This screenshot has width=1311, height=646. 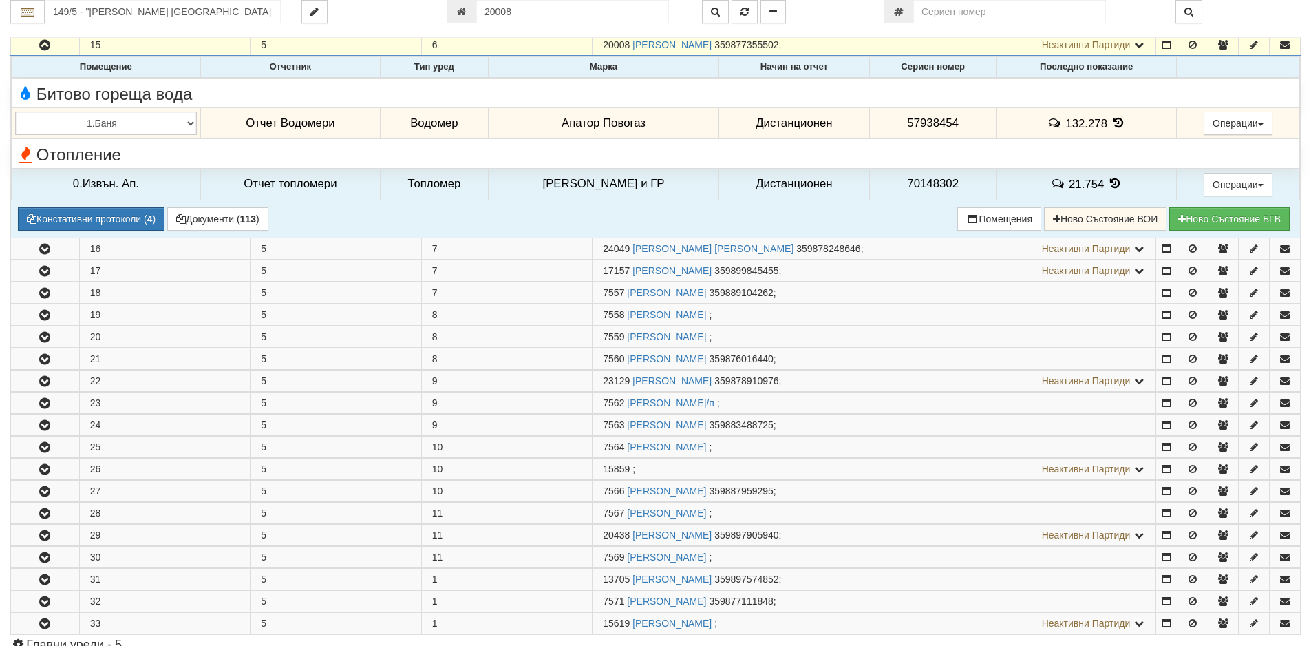 I want to click on td: 22, so click(x=165, y=380).